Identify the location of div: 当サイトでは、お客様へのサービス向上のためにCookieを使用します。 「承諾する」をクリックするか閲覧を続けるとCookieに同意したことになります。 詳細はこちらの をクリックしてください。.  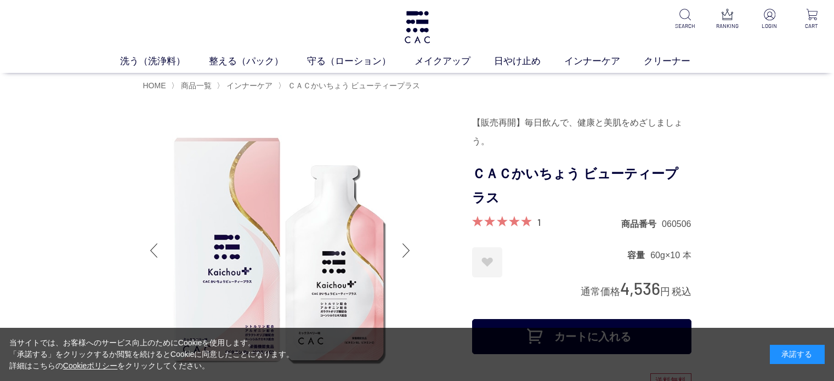
(152, 354).